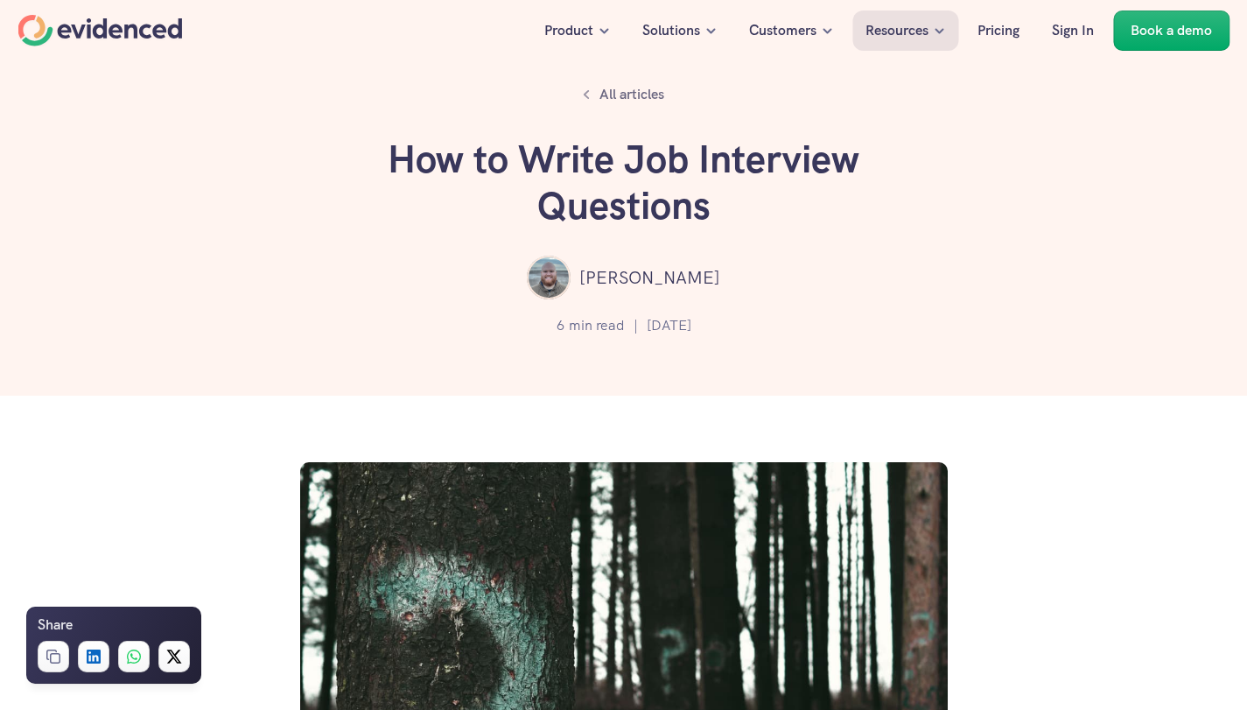  Describe the element at coordinates (897, 31) in the screenshot. I see `p: Resources` at that location.